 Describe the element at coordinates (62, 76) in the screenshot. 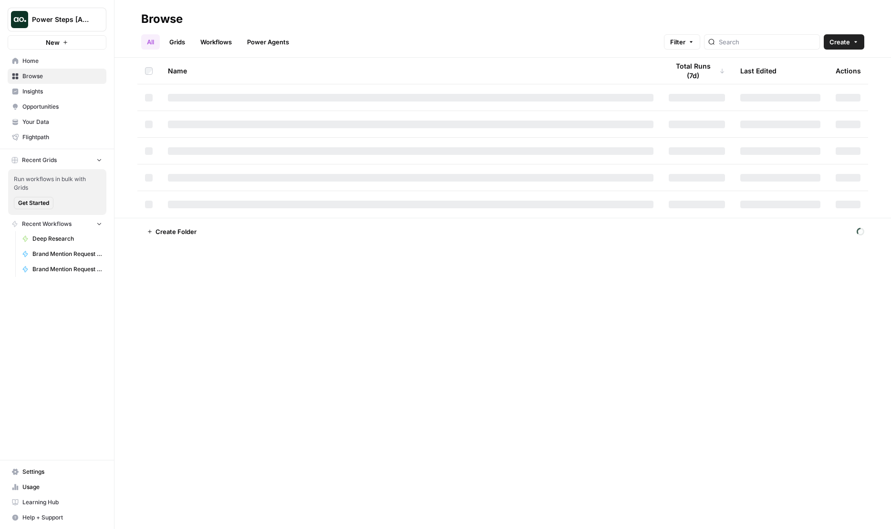

I see `span: Browse` at that location.